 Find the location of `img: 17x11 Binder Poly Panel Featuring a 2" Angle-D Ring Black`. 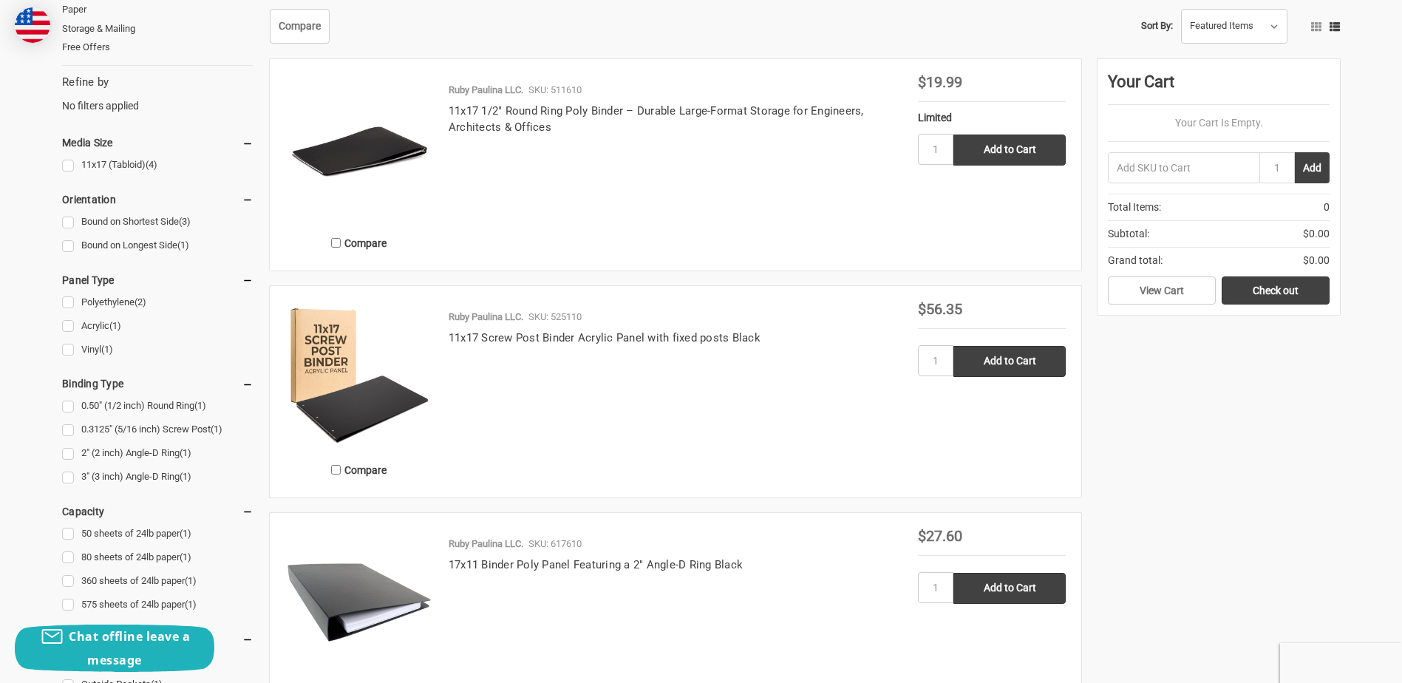

img: 17x11 Binder Poly Panel Featuring a 2" Angle-D Ring Black is located at coordinates (359, 602).